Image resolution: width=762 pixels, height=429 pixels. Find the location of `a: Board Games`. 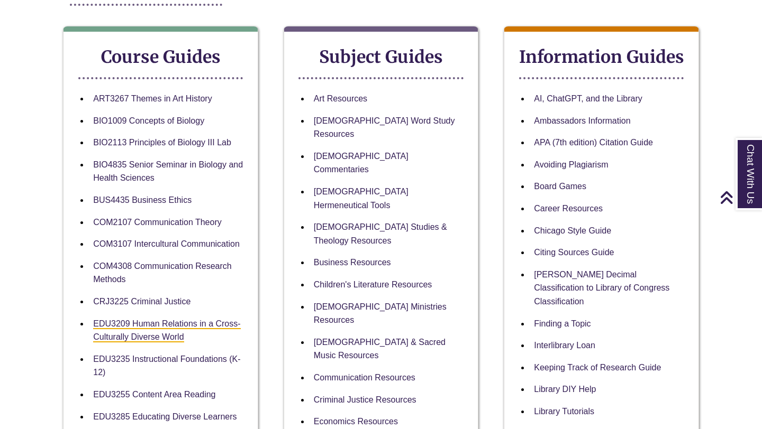

a: Board Games is located at coordinates (560, 186).